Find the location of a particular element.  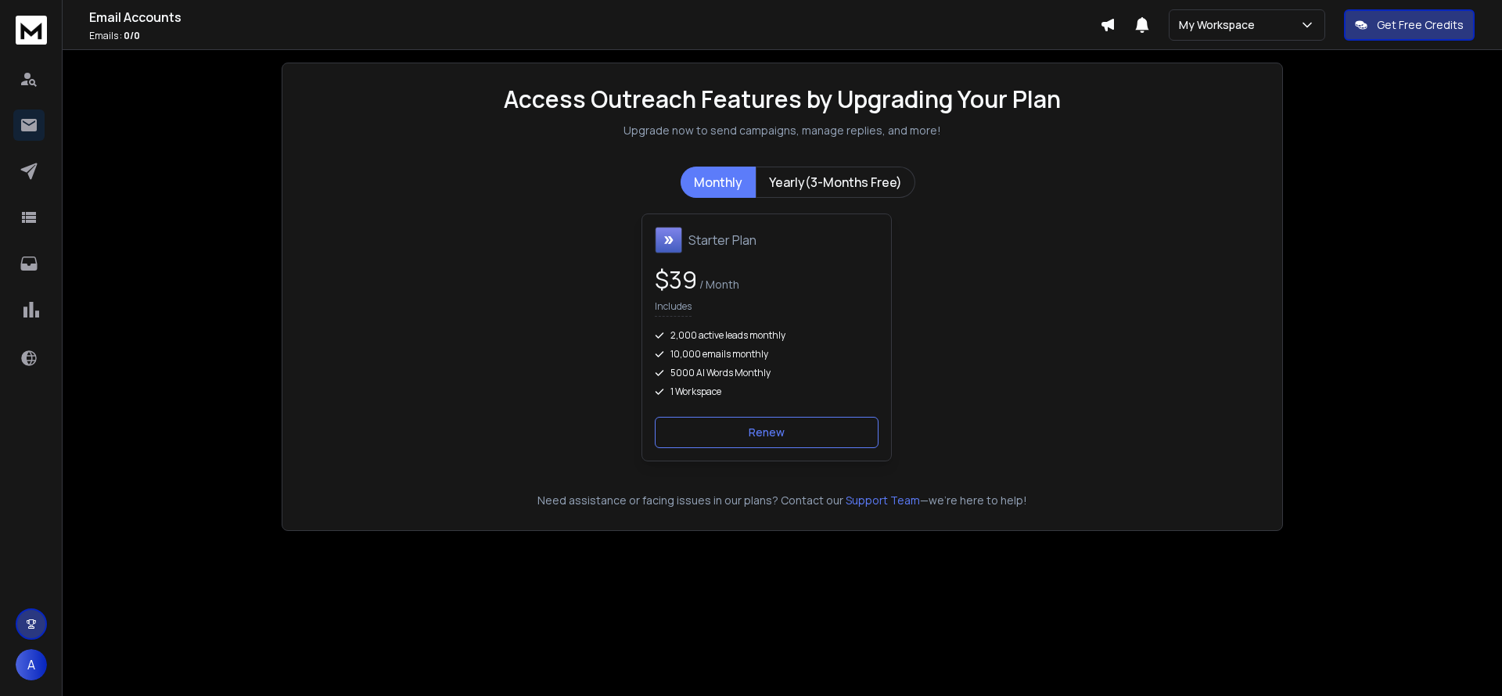

p: Get Free Credits is located at coordinates (1419, 25).